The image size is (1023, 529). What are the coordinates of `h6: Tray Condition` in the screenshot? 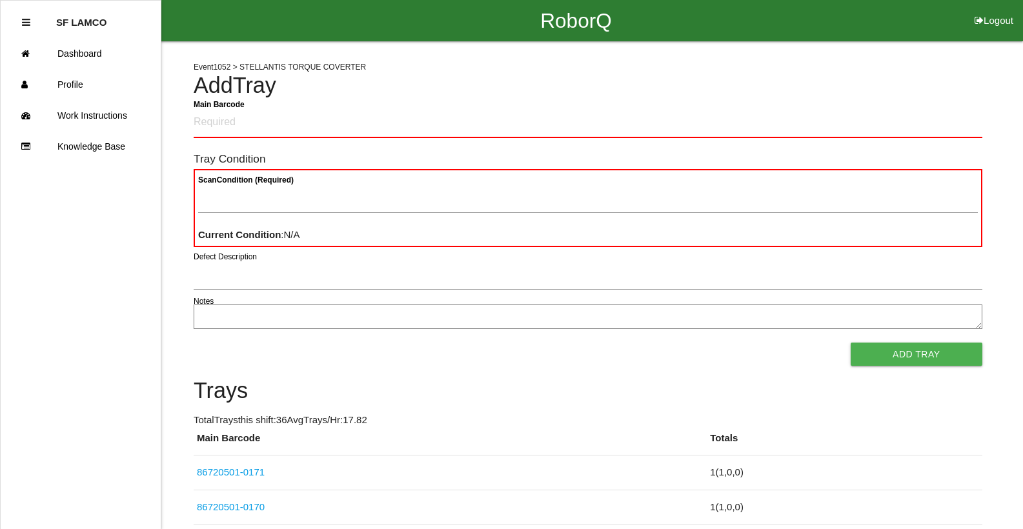 It's located at (588, 159).